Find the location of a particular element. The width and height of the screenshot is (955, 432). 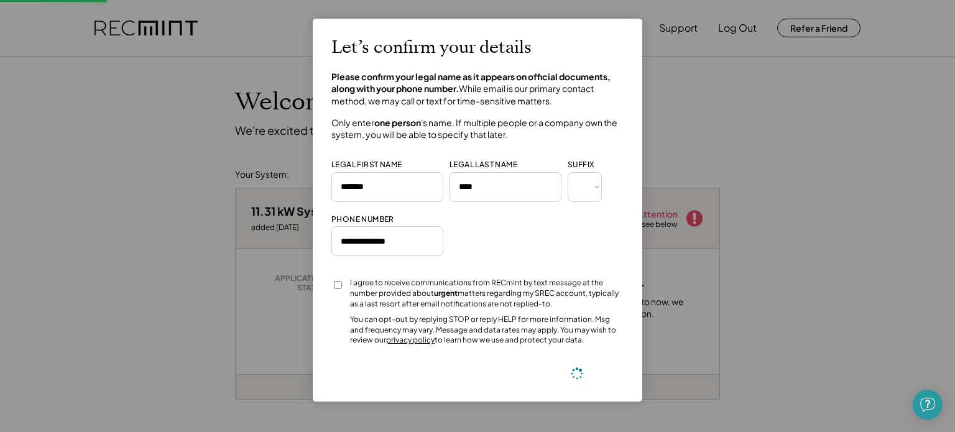

div: PHONE NUMBER is located at coordinates (362, 219).